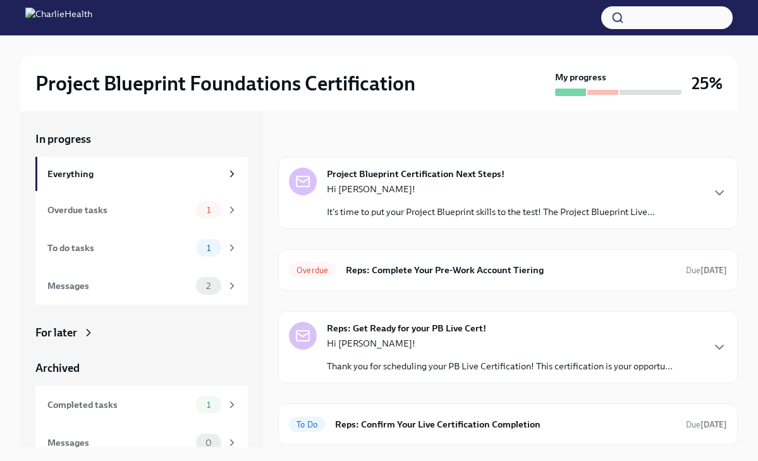 The height and width of the screenshot is (461, 758). Describe the element at coordinates (59, 18) in the screenshot. I see `img: CharlieHealth` at that location.